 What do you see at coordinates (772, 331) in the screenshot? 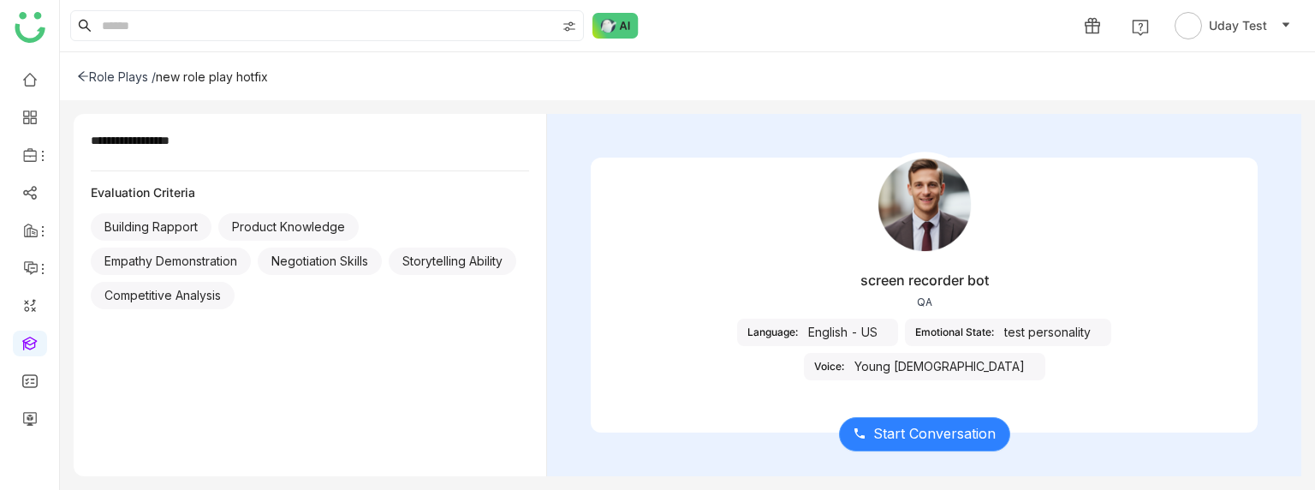
I see `div: Language:` at bounding box center [772, 331].